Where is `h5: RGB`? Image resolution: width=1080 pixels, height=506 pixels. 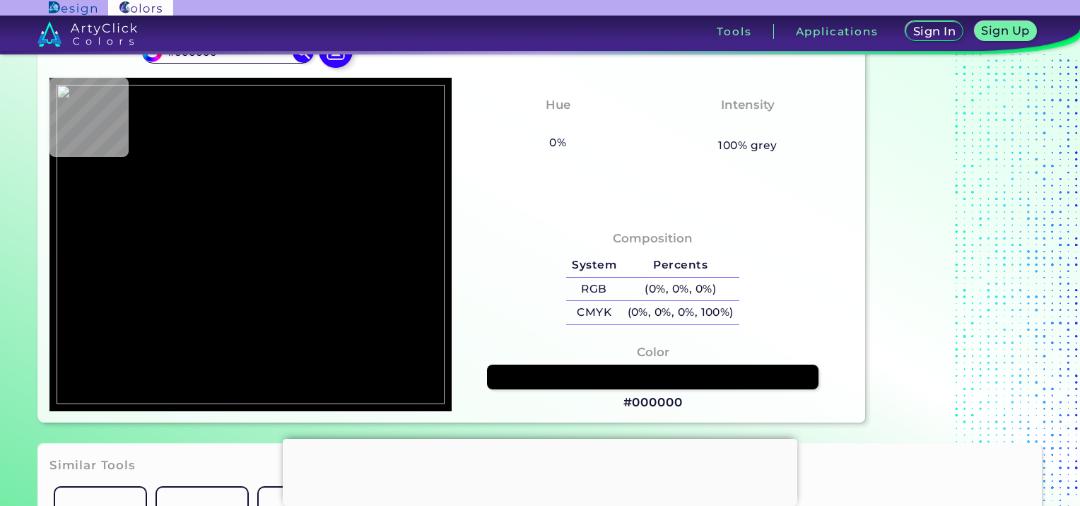
h5: RGB is located at coordinates (594, 289).